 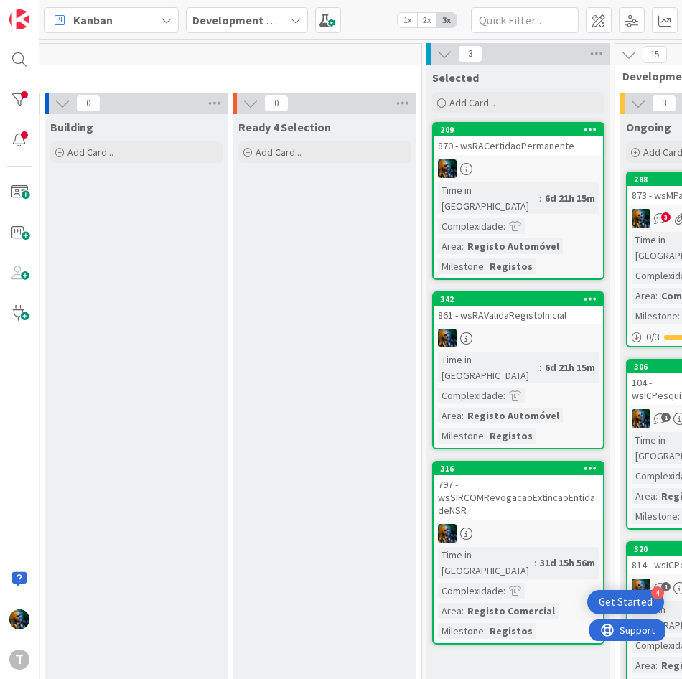 I want to click on div: T, so click(x=19, y=660).